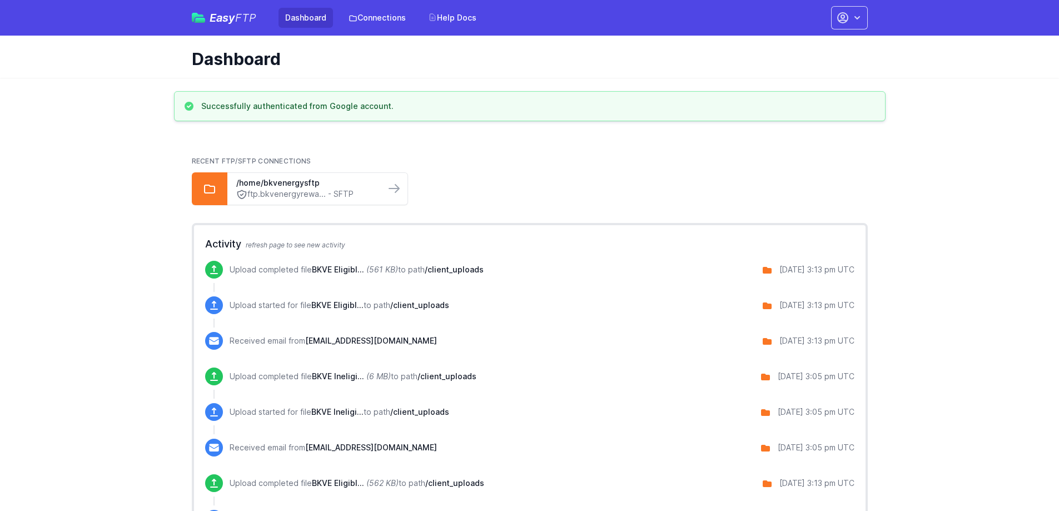 The image size is (1059, 511). I want to click on a: ftp.bkvenergyrewa... - SFTP, so click(306, 194).